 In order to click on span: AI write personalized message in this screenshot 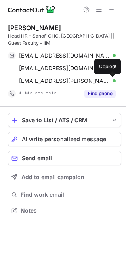, I will do `click(64, 139)`.